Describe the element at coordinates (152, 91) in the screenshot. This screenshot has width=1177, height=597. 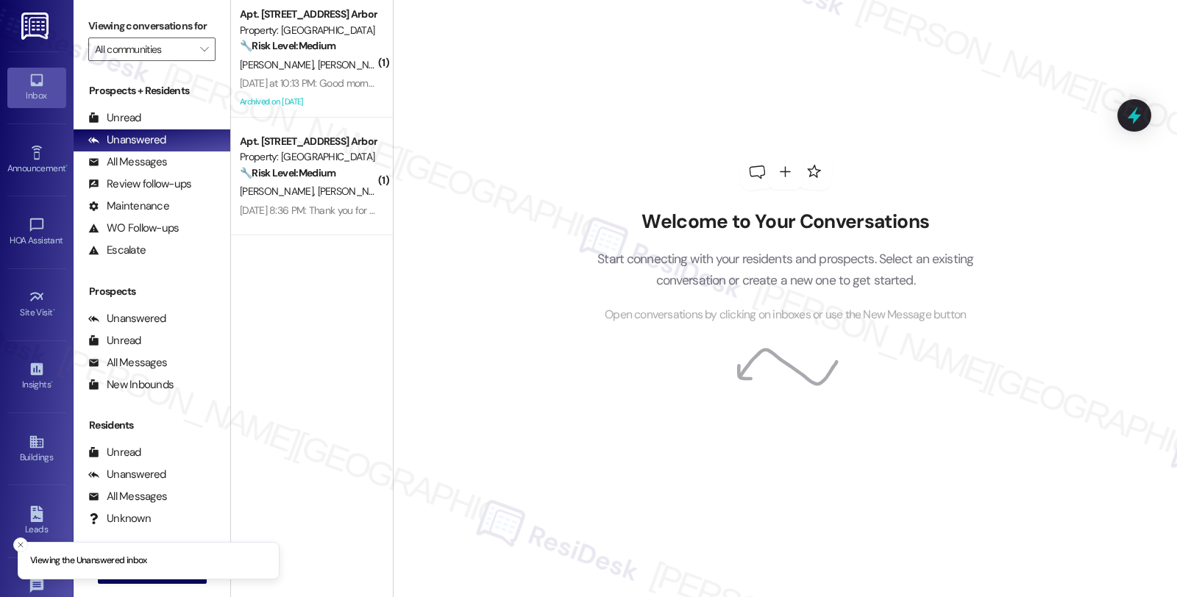
I see `div: Prospects + Residents` at that location.